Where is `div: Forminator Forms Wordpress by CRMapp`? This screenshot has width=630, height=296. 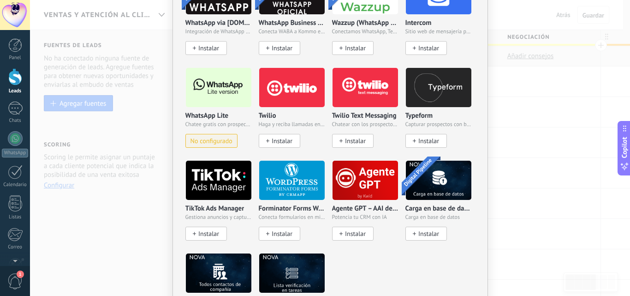
div: Forminator Forms Wordpress by CRMapp is located at coordinates (295, 206).